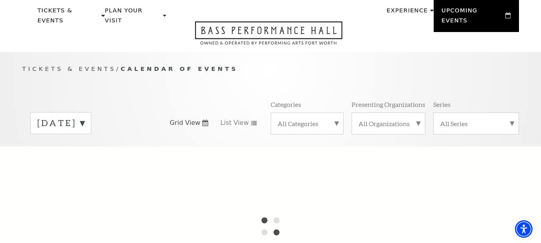  What do you see at coordinates (388, 123) in the screenshot?
I see `label: All Organizations` at bounding box center [388, 123].